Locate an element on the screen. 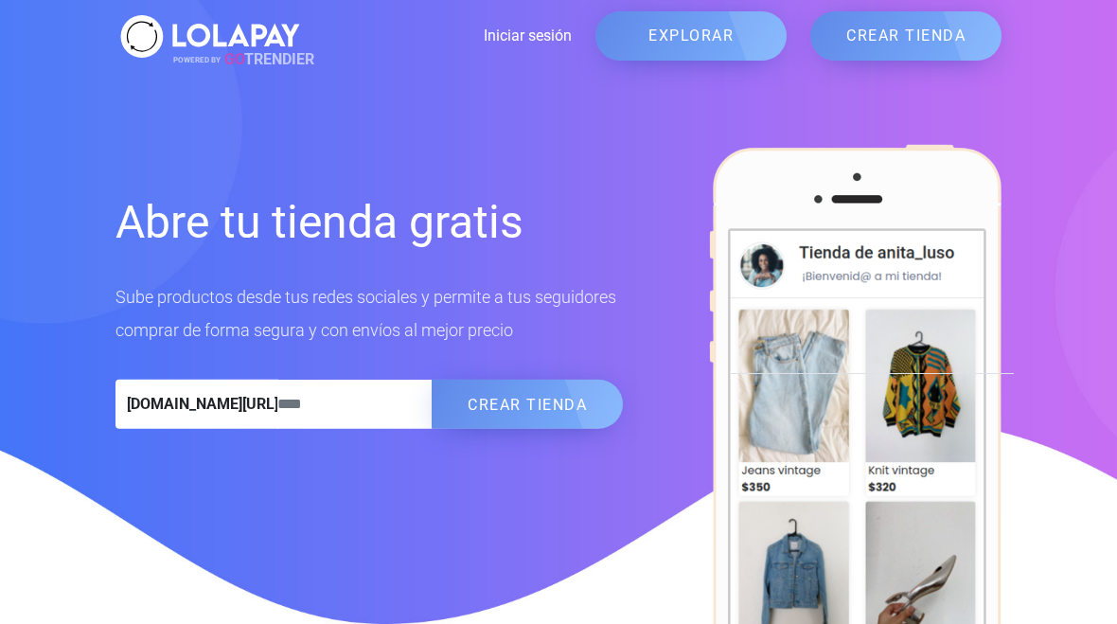  a: CREAR TIENDA is located at coordinates (906, 36).